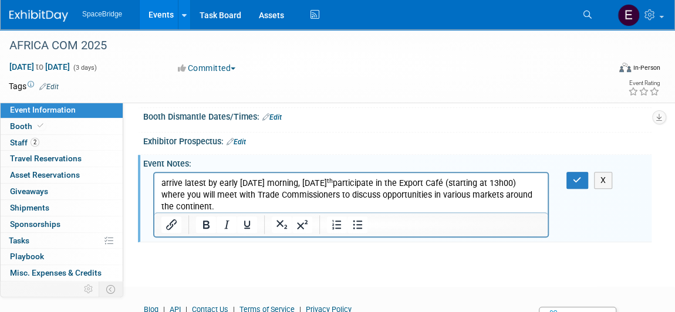 This screenshot has height=312, width=675. I want to click on button: Superscript, so click(302, 225).